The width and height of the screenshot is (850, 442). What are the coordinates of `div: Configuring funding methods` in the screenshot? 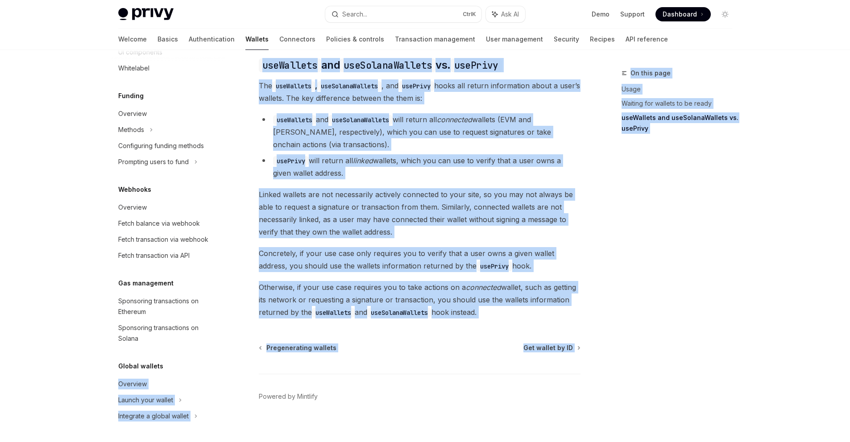 It's located at (161, 146).